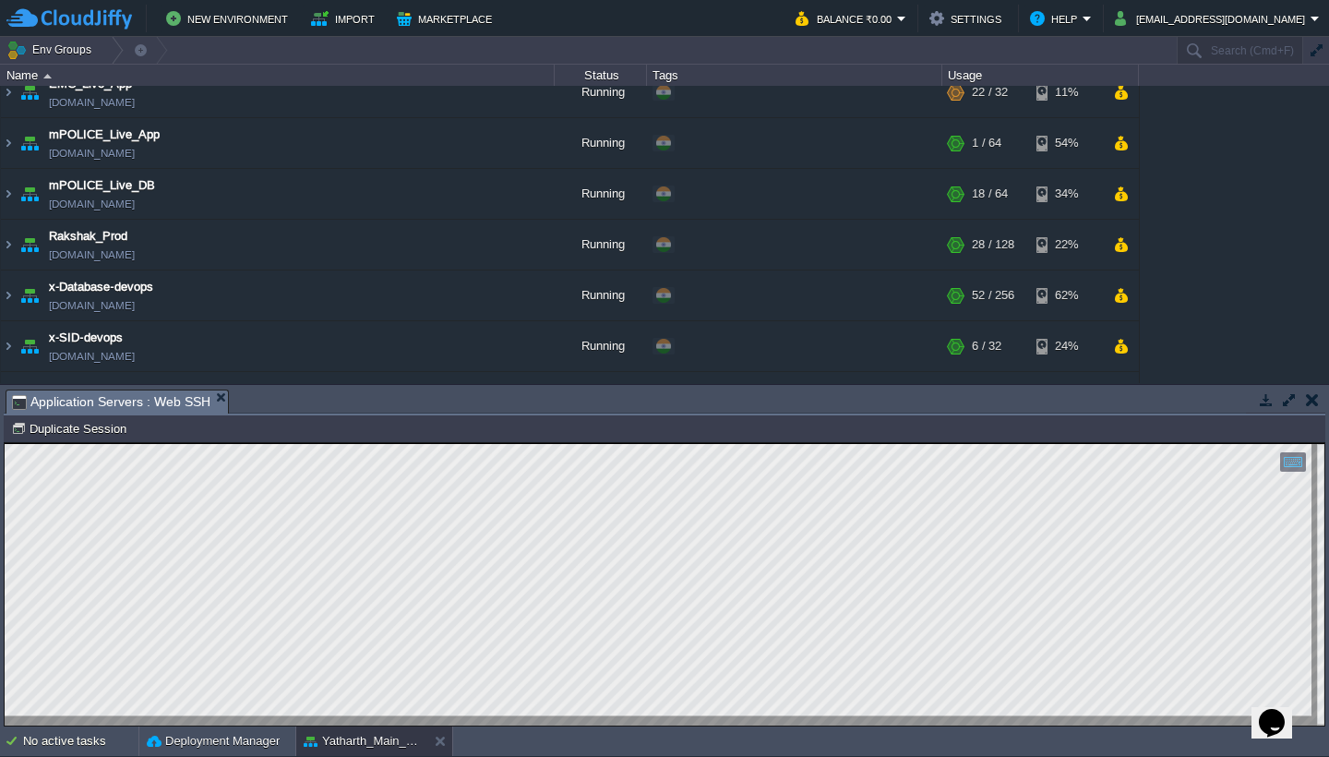 The image size is (1329, 757). Describe the element at coordinates (1066, 295) in the screenshot. I see `div: 62%` at that location.